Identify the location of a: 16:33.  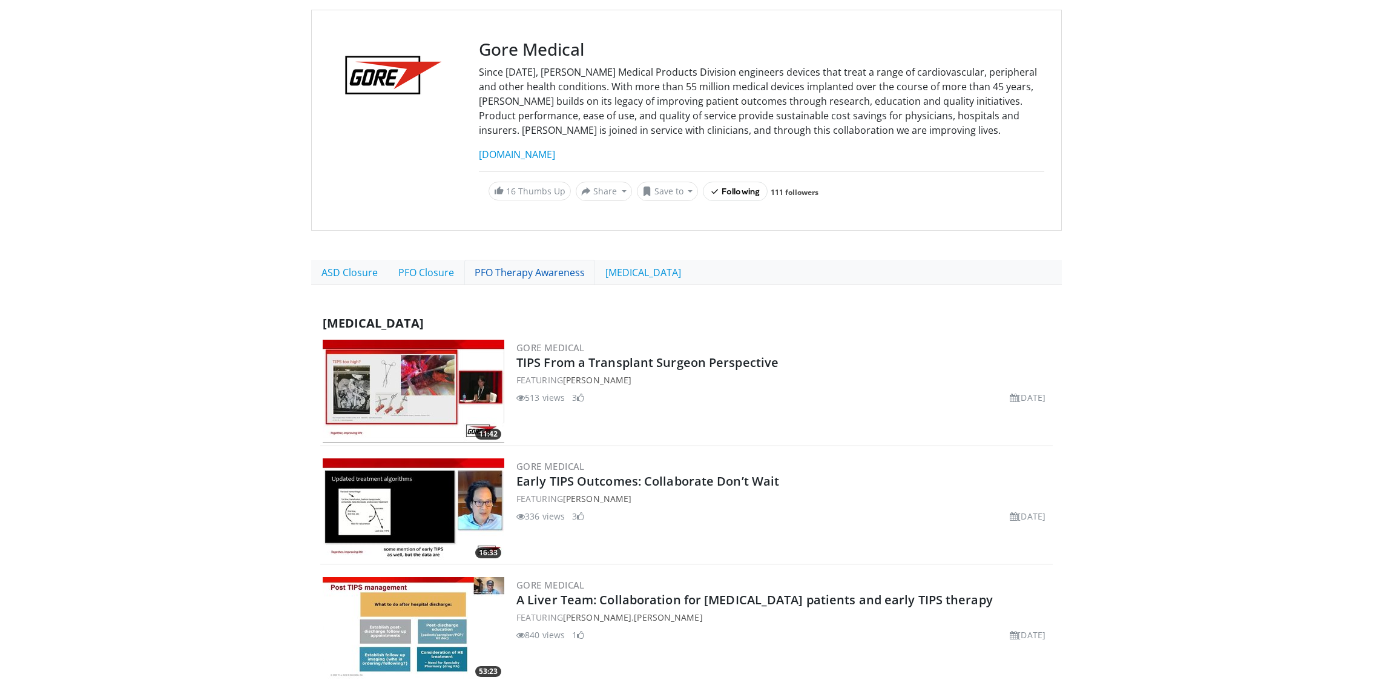
(413, 510).